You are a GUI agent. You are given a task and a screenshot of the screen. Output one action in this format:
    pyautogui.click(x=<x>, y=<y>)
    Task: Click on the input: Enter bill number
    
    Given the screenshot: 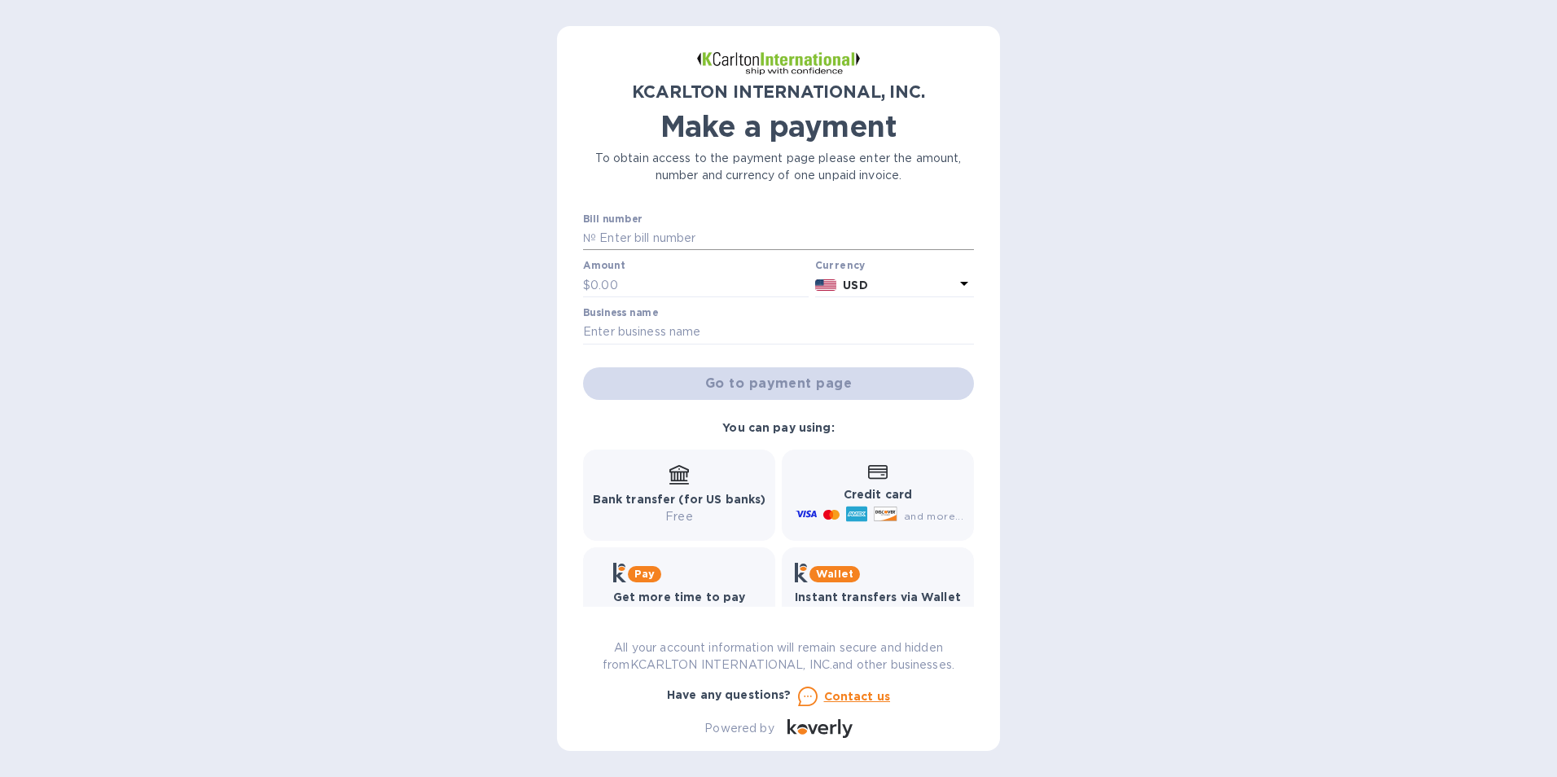 What is the action you would take?
    pyautogui.click(x=785, y=239)
    